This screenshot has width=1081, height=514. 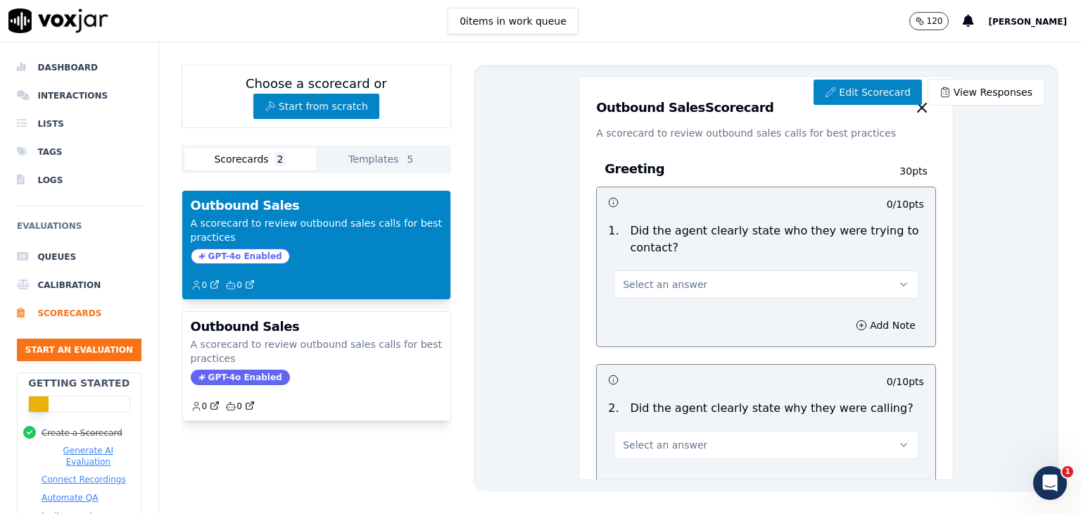 I want to click on a: Scorecards, so click(x=79, y=313).